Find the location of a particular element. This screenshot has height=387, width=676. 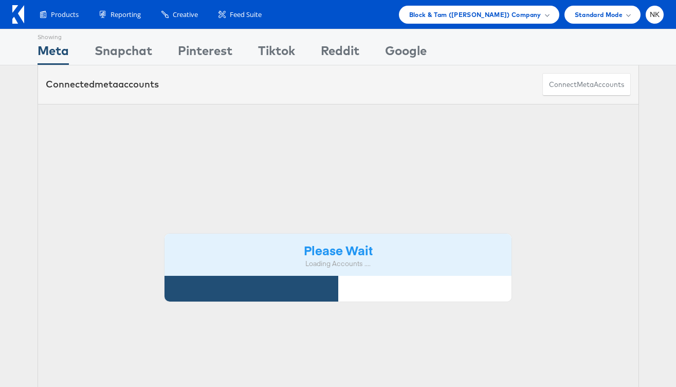

div: Snapchat is located at coordinates (123, 53).